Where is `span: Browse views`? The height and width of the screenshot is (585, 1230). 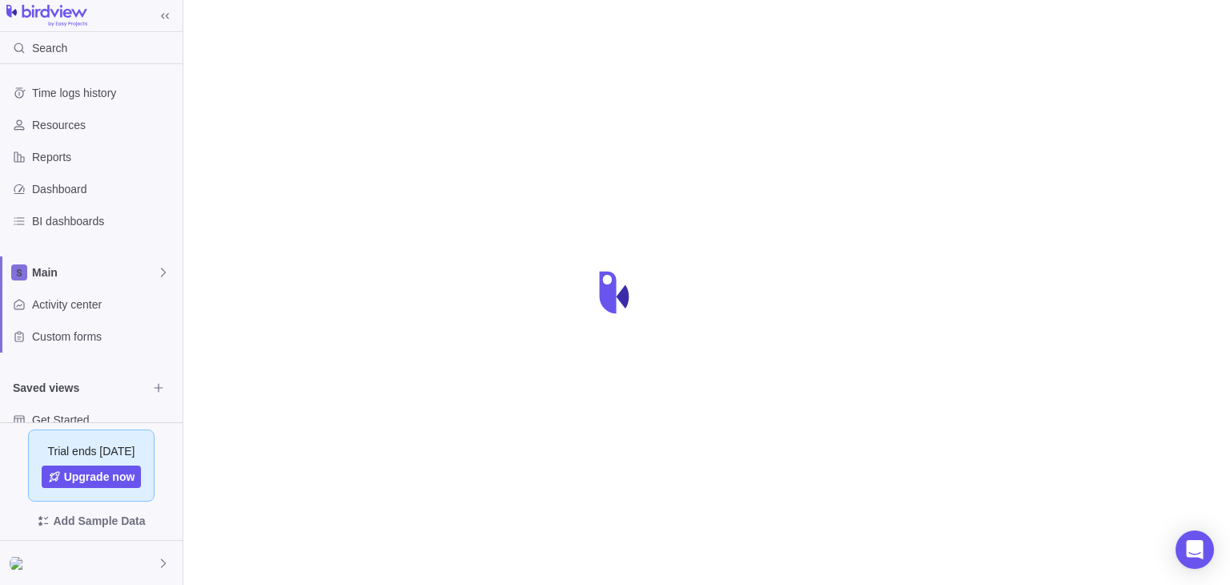 span: Browse views is located at coordinates (159, 388).